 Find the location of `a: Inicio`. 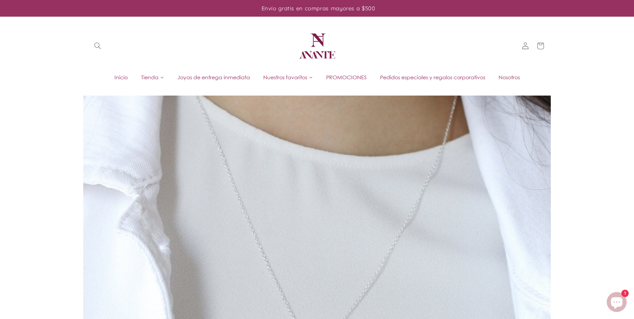

a: Inicio is located at coordinates (121, 77).